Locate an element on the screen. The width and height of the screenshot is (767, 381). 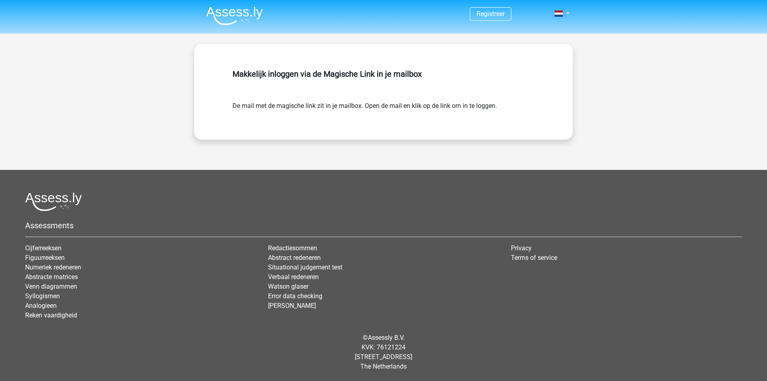
img: Assessly is located at coordinates (235, 16).